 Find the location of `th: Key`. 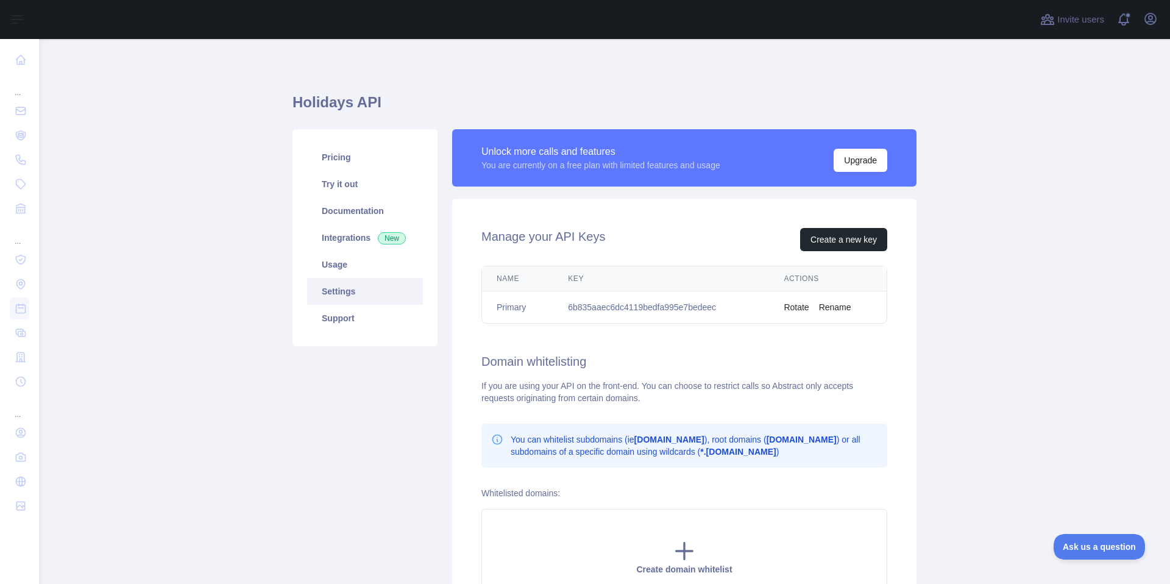

th: Key is located at coordinates (661, 279).